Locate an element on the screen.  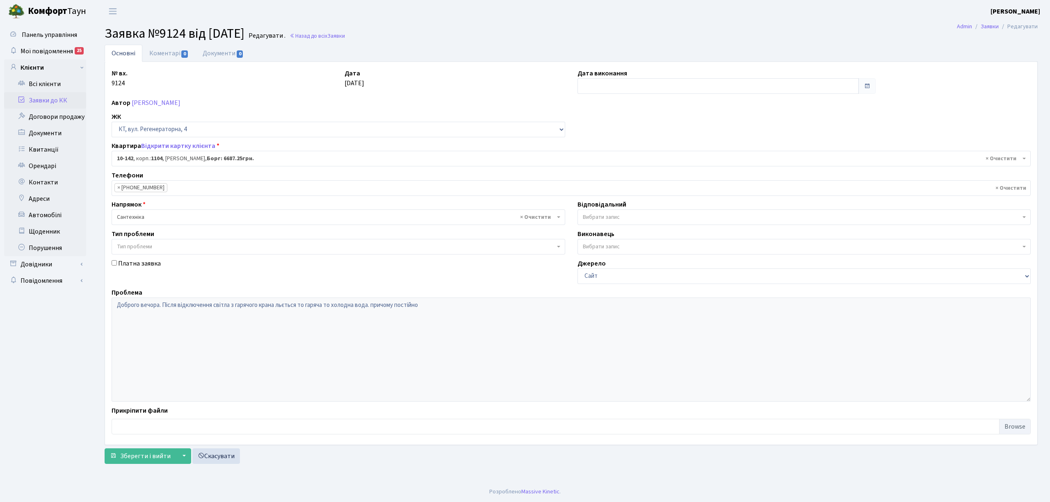
label: Телефони is located at coordinates (127, 176).